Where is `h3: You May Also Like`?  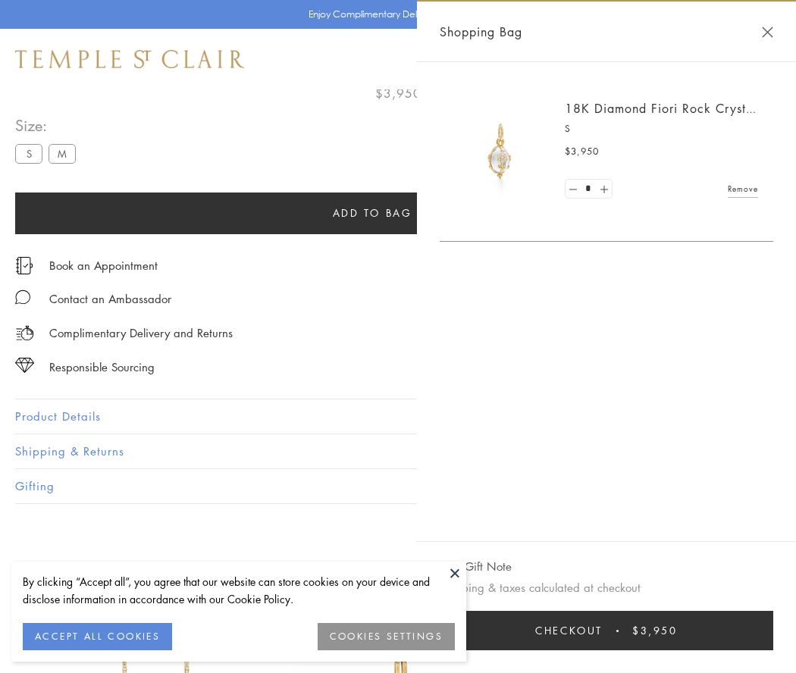
h3: You May Also Like is located at coordinates (398, 570).